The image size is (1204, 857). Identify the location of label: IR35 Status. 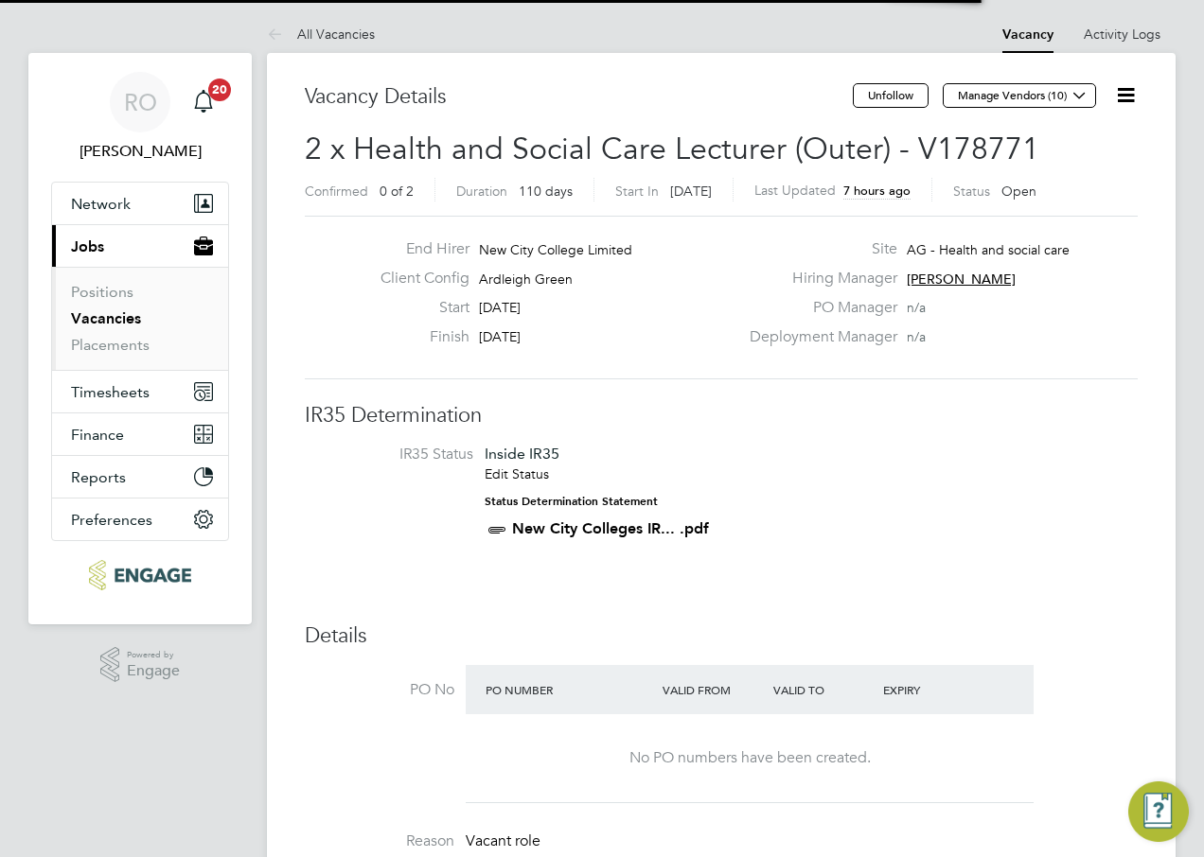
(398, 454).